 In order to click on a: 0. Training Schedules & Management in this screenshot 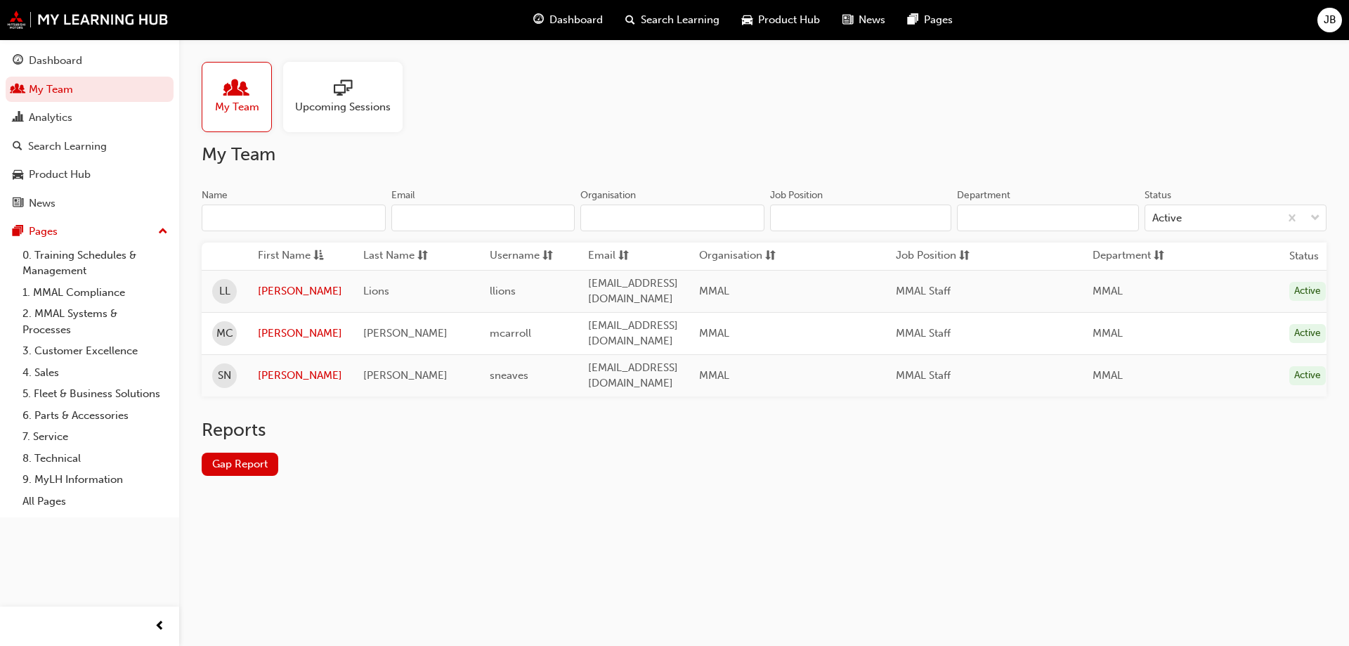, I will do `click(95, 263)`.